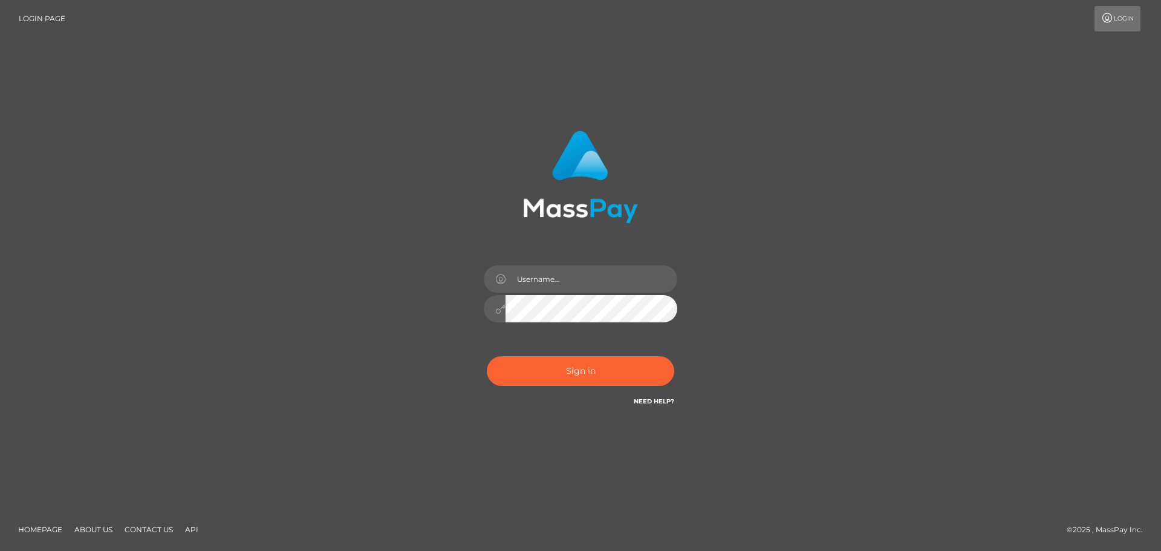 The image size is (1161, 551). I want to click on a: Need Help?, so click(654, 401).